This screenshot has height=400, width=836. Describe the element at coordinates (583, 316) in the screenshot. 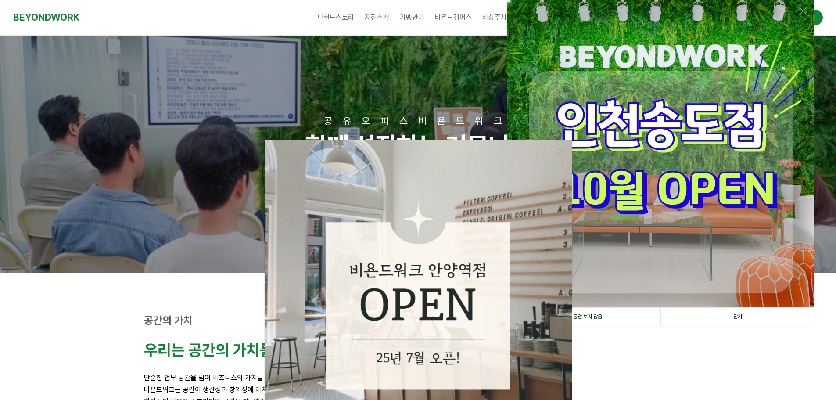

I see `a: 1일 동안 보지 않음` at that location.